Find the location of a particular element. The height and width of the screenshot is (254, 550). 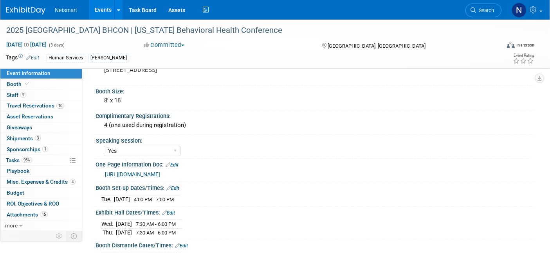

div: Complimentary Registrations: is located at coordinates (315, 115).